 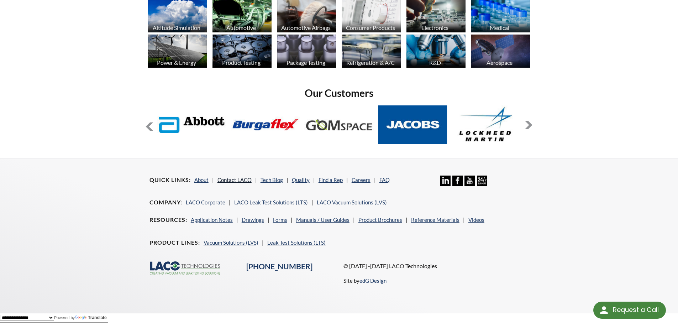 What do you see at coordinates (177, 27) in the screenshot?
I see `div: Altitude Simulation` at bounding box center [177, 27].